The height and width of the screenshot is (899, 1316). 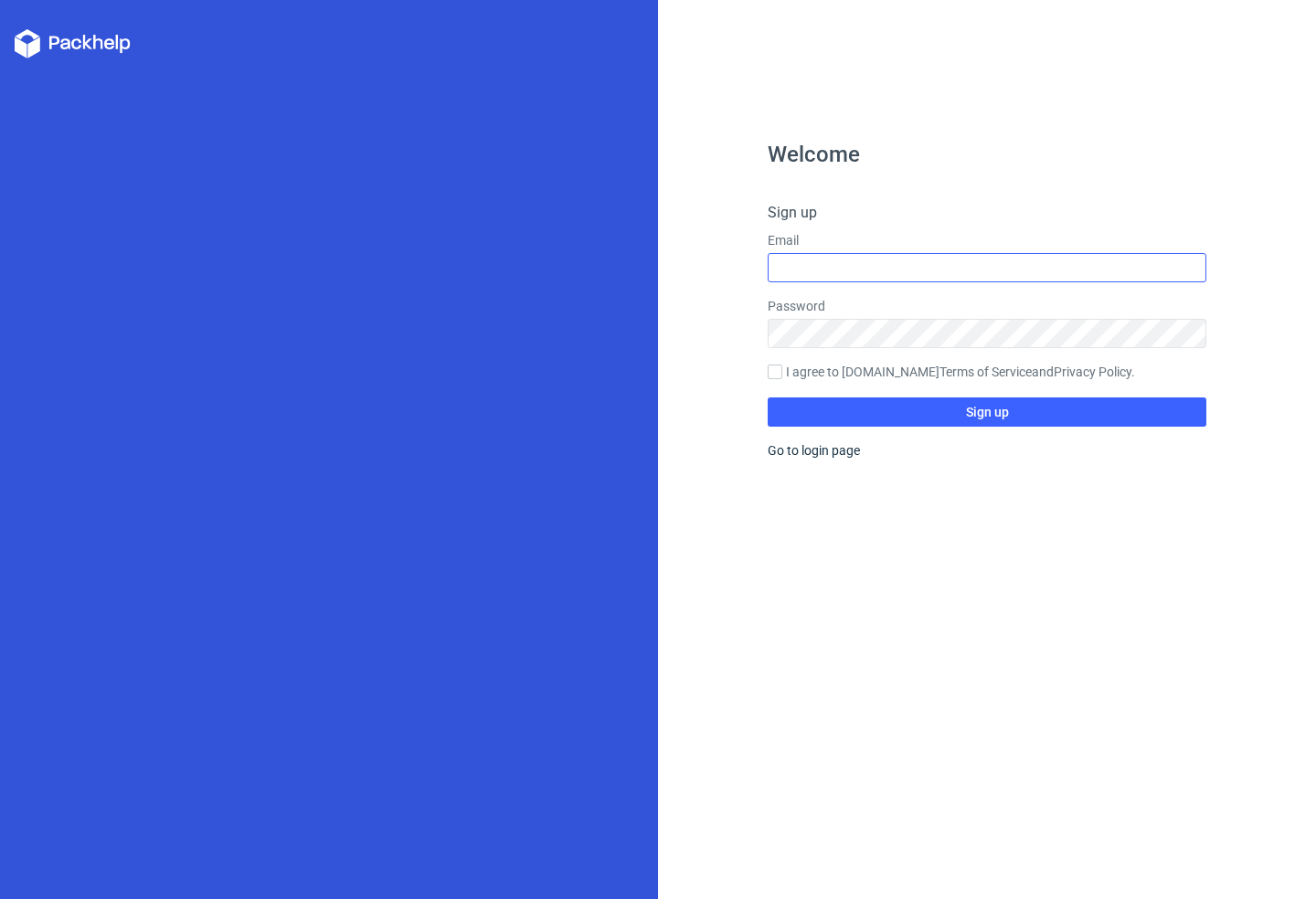 I want to click on h1: Welcome, so click(x=987, y=154).